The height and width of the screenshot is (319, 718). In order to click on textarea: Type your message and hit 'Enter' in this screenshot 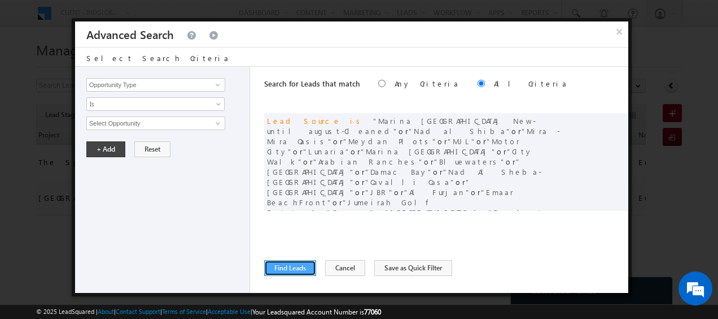, I will do `click(110, 169)`.